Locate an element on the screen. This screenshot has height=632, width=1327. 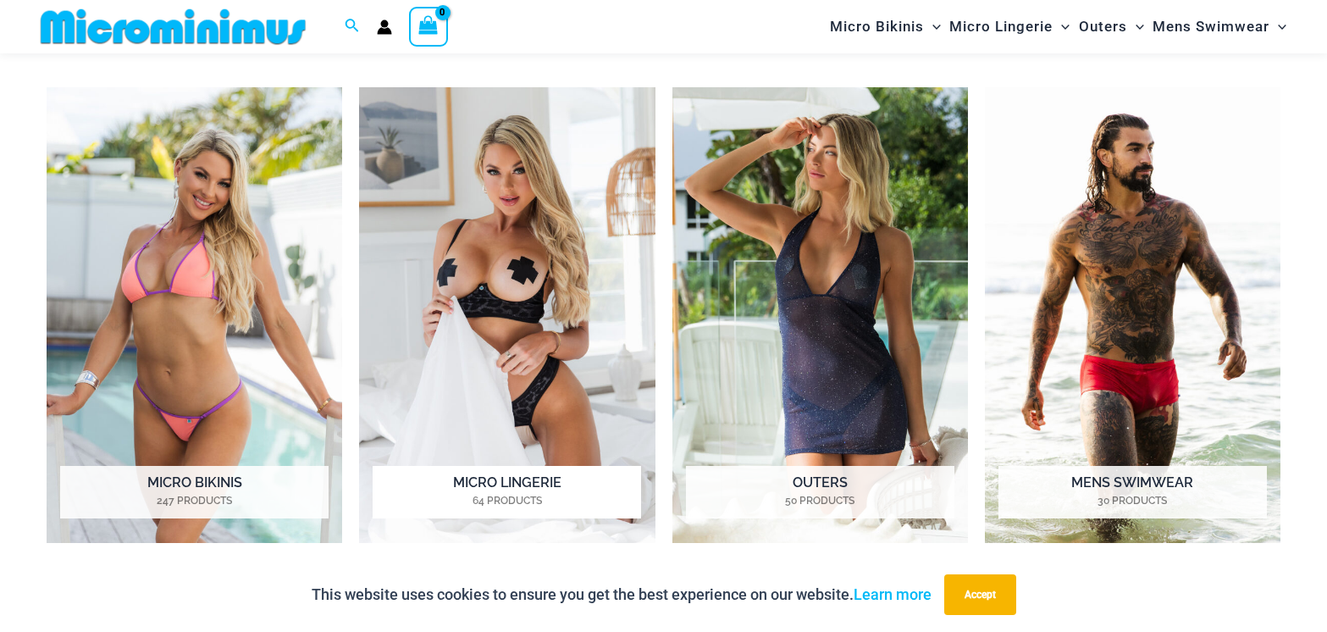
a: Visit product category Outers is located at coordinates (819, 315).